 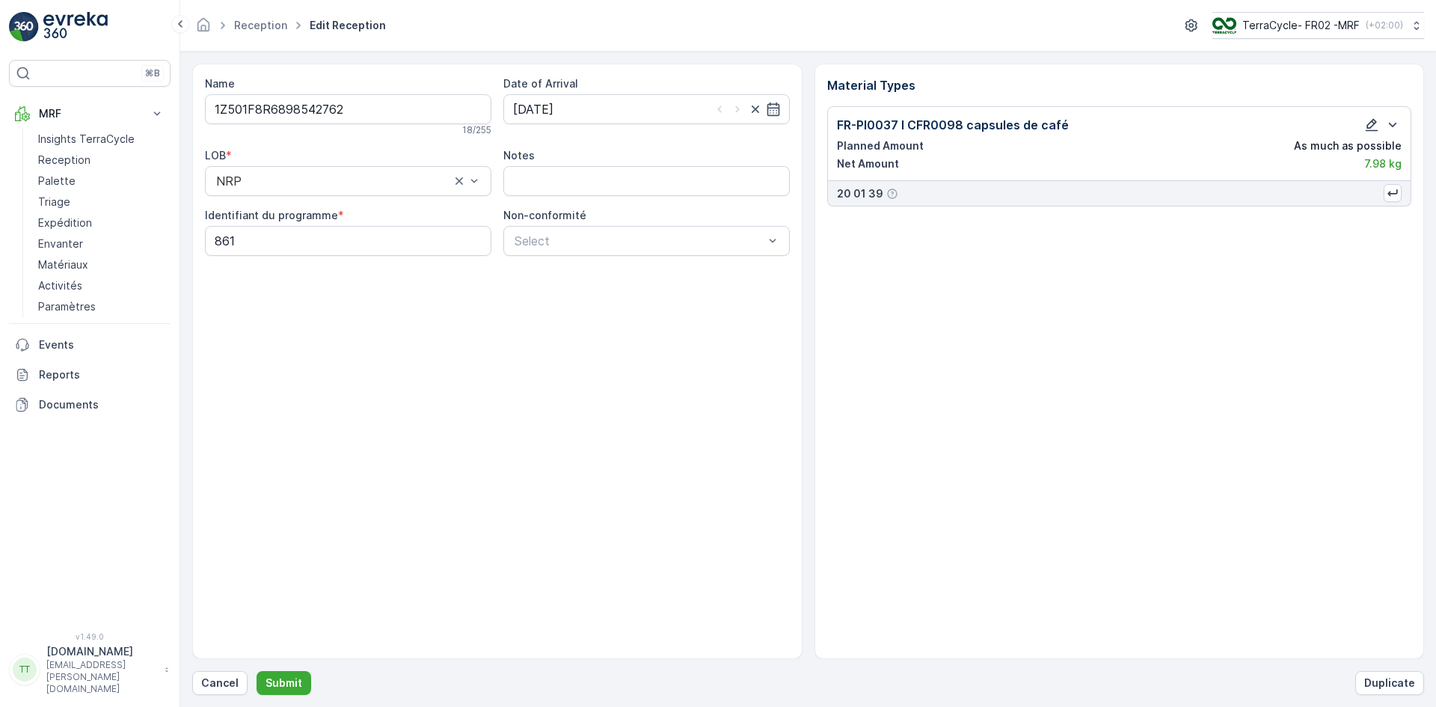 I want to click on p: Reports, so click(x=102, y=375).